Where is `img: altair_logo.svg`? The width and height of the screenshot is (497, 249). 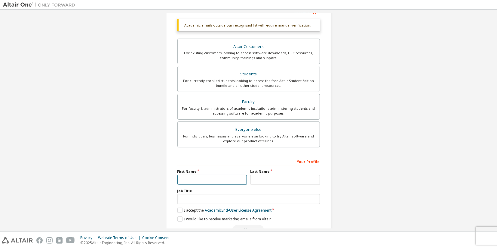 img: altair_logo.svg is located at coordinates (17, 240).